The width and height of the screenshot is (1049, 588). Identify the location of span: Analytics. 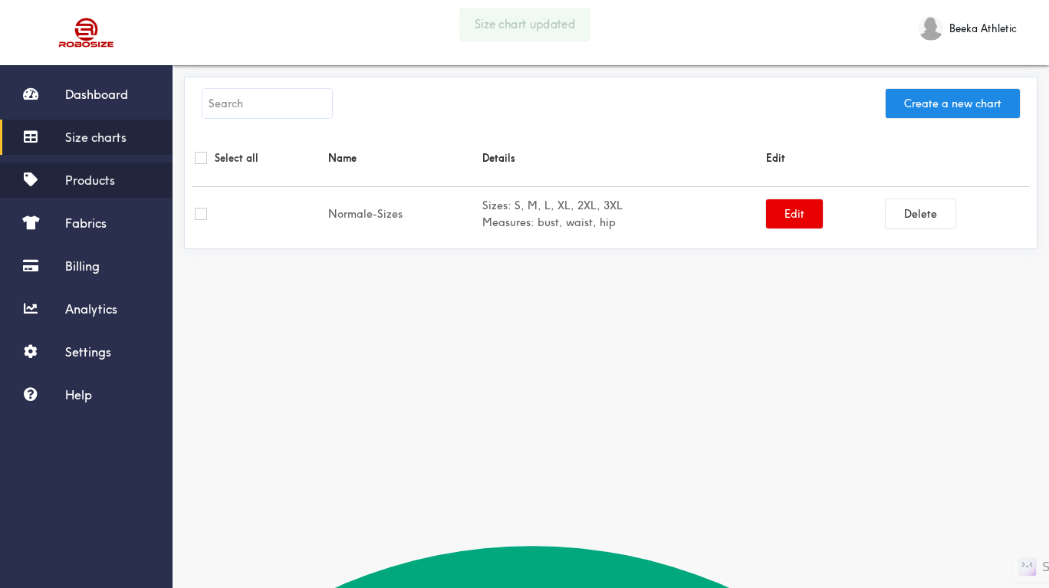
(91, 309).